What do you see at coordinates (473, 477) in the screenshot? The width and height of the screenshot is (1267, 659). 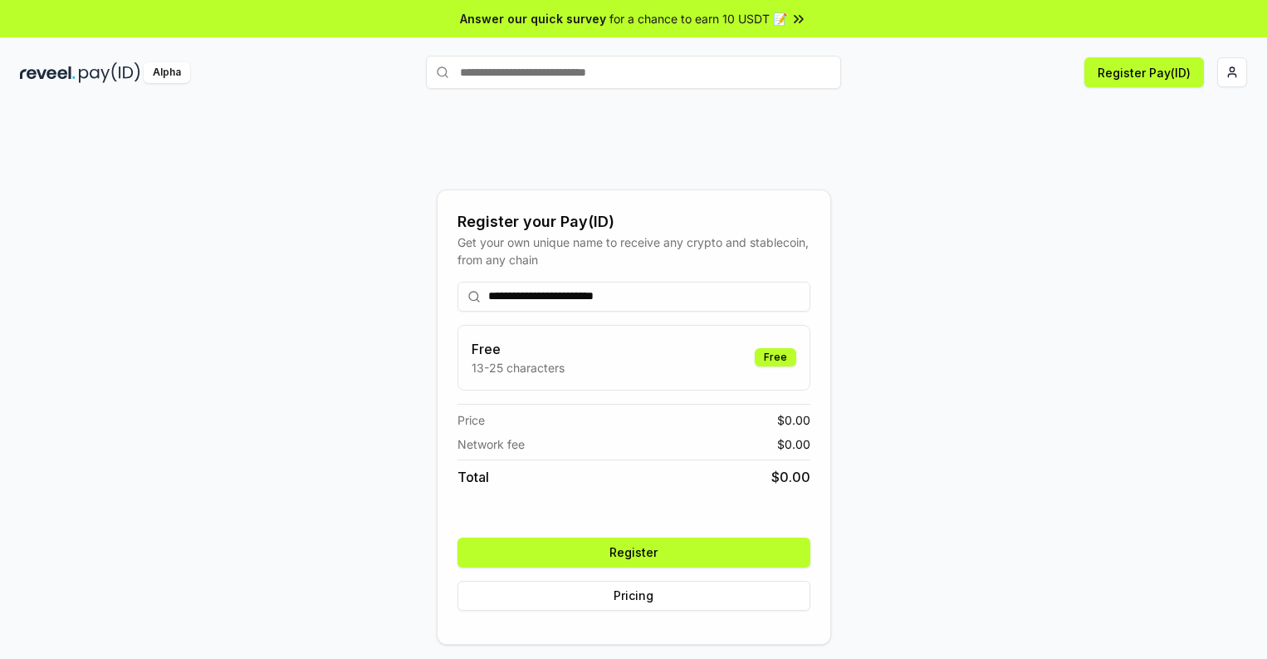 I see `span: Total` at bounding box center [473, 477].